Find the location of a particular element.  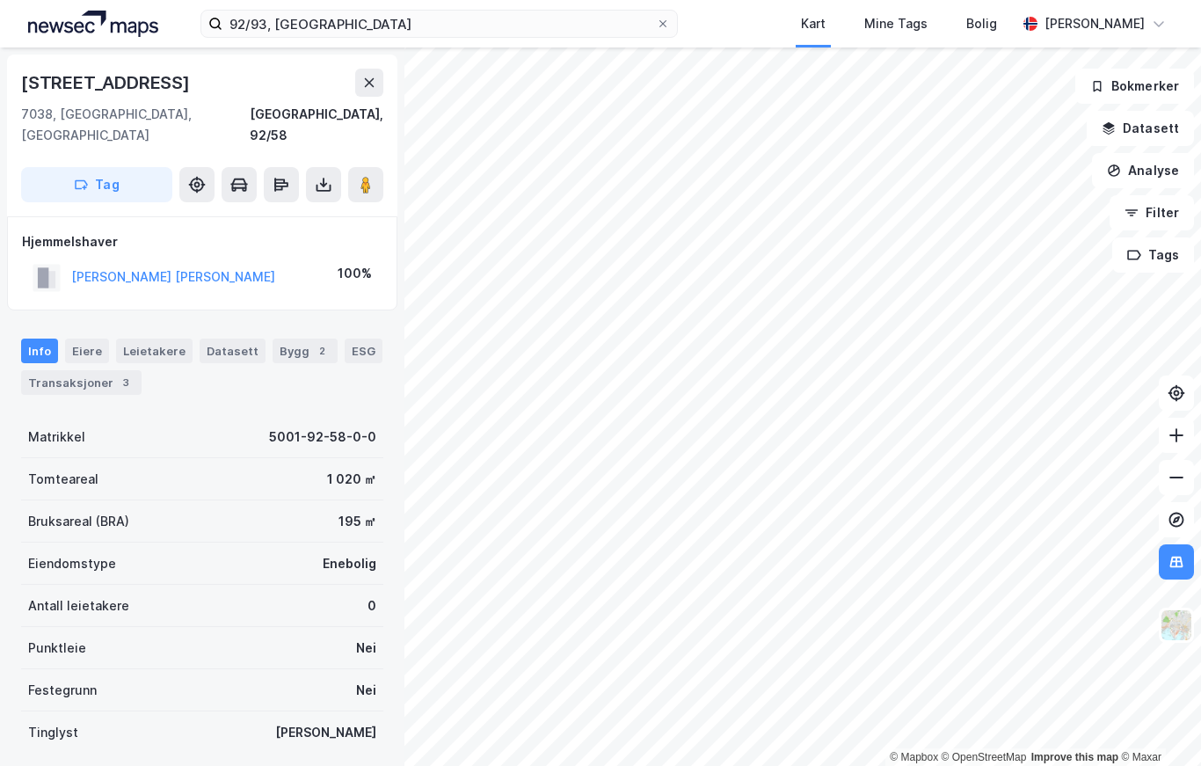

div: Bygg is located at coordinates (305, 351).